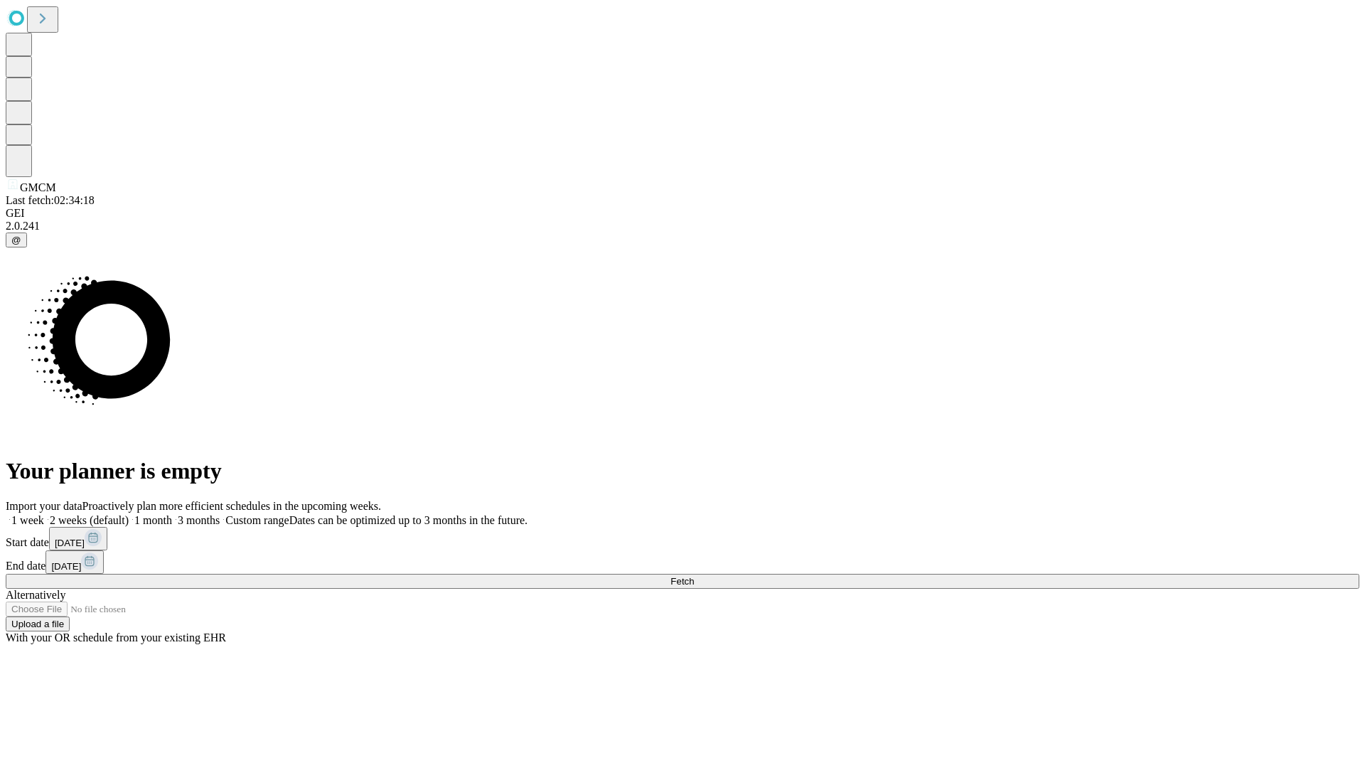 Image resolution: width=1365 pixels, height=768 pixels. What do you see at coordinates (408, 520) in the screenshot?
I see `span: Dates can be optimized up to 3 months in the future.` at bounding box center [408, 520].